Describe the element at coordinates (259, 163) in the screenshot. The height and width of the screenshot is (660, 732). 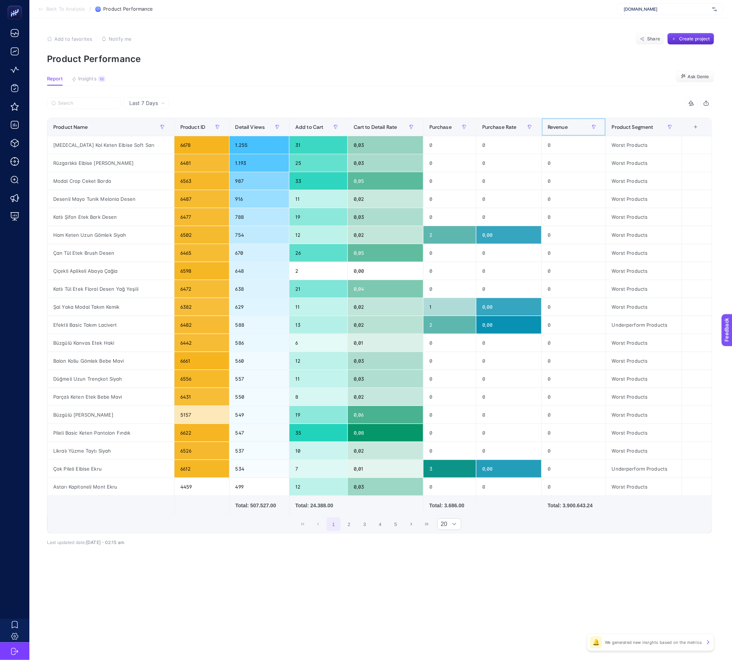
I see `div: 1.193` at that location.